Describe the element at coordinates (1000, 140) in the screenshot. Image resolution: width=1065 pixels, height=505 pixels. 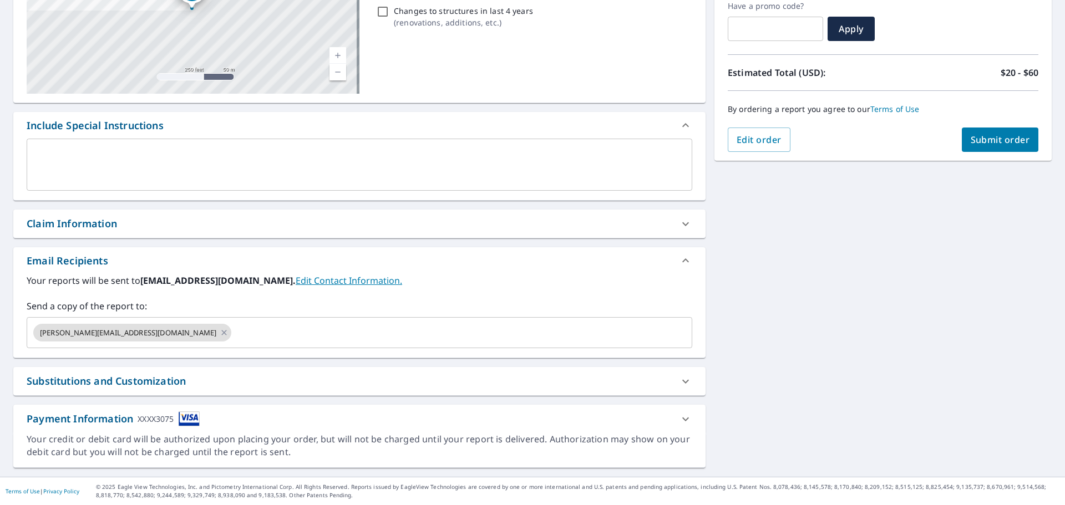
I see `span: Submit order` at that location.